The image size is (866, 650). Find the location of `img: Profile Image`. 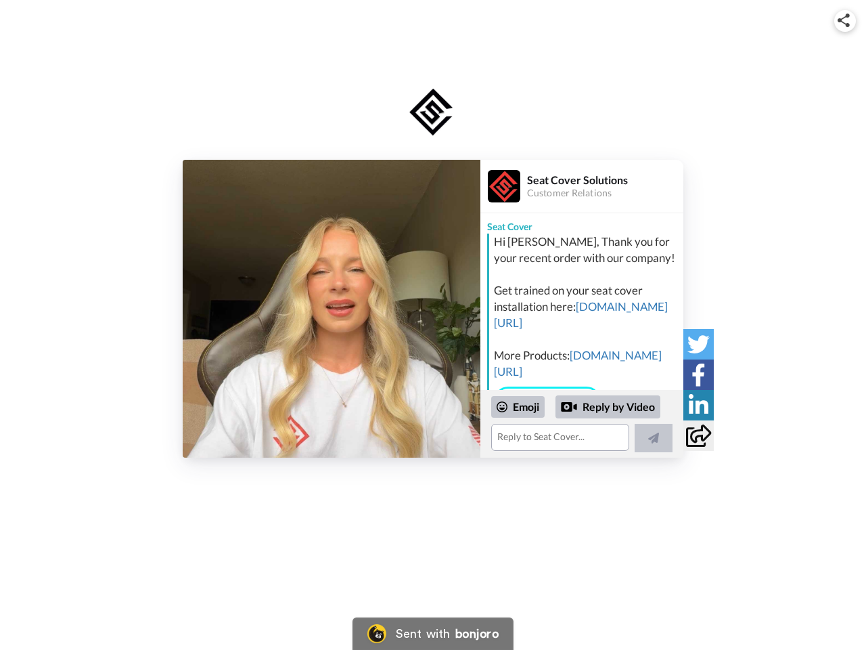

img: Profile Image is located at coordinates (504, 186).